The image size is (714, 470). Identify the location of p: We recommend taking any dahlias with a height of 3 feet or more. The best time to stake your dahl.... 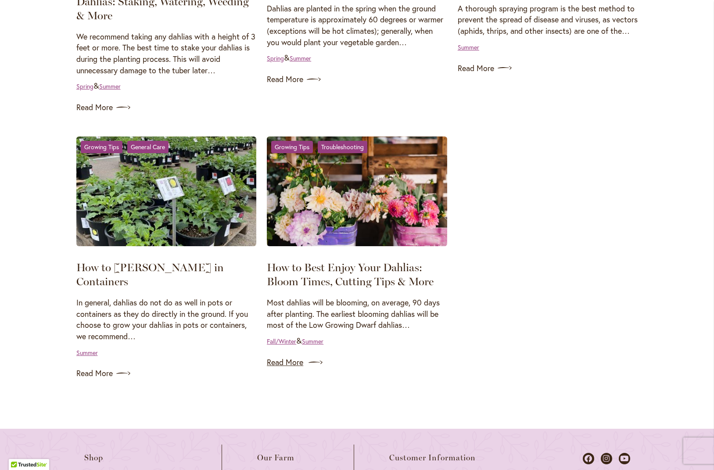
(166, 54).